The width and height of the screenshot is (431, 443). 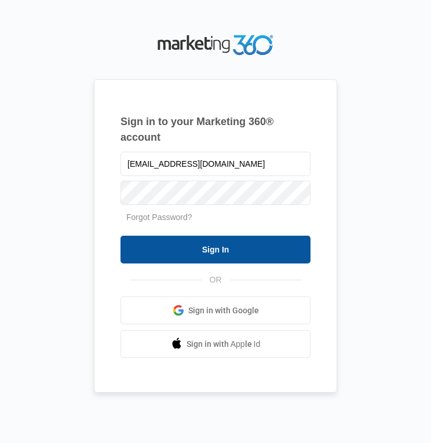 What do you see at coordinates (224, 344) in the screenshot?
I see `span: Sign in with Apple Id` at bounding box center [224, 344].